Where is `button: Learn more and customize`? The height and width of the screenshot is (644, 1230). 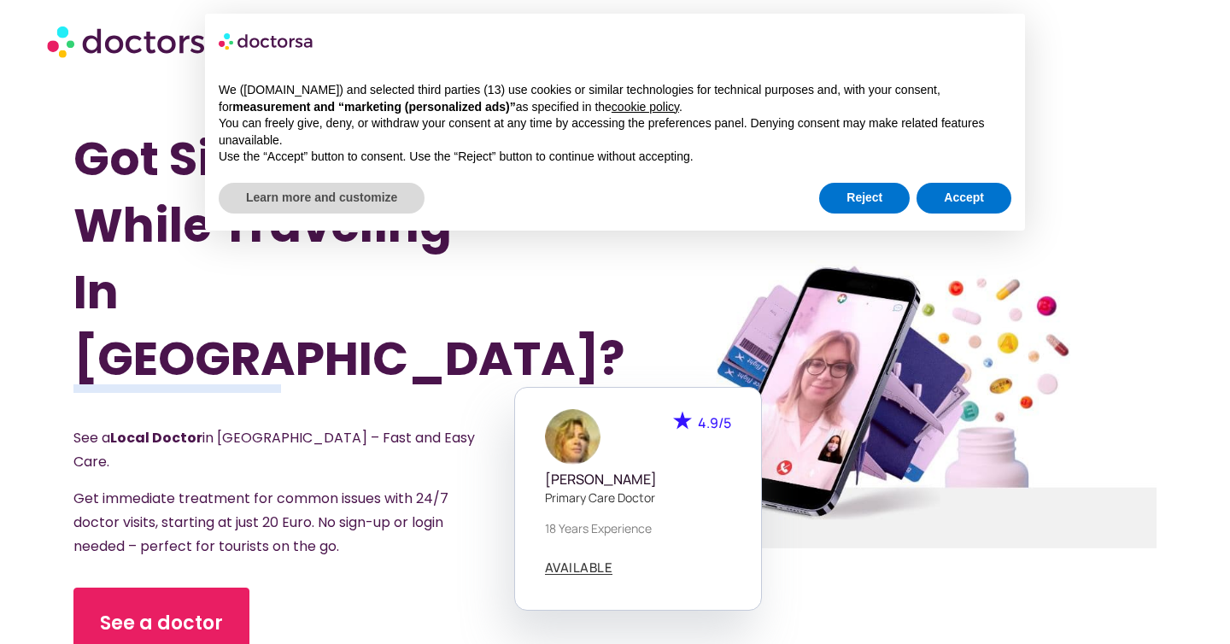
button: Learn more and customize is located at coordinates (321, 198).